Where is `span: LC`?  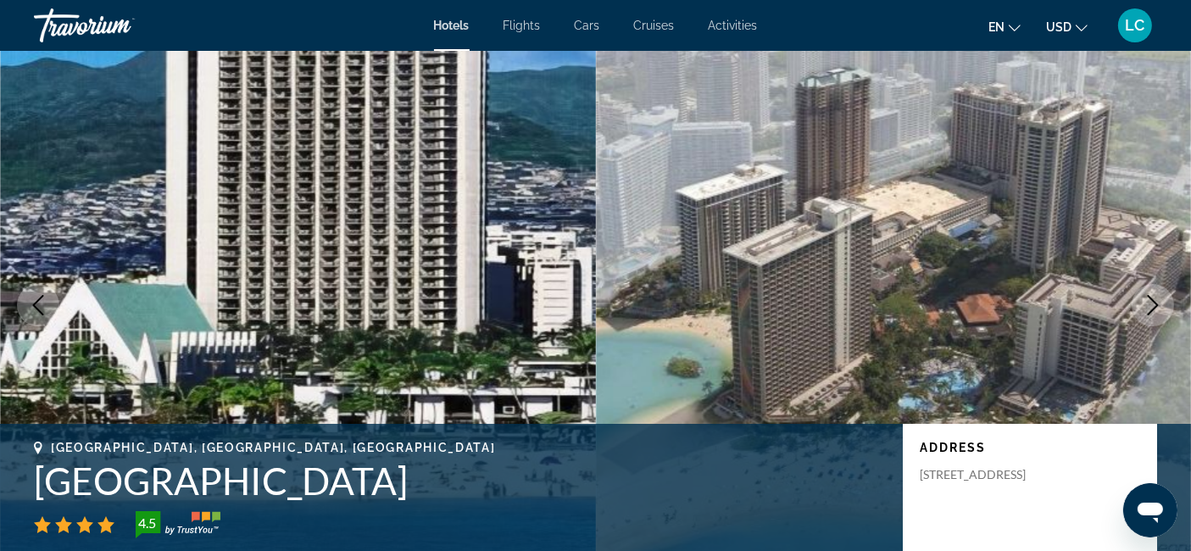 span: LC is located at coordinates (1135, 25).